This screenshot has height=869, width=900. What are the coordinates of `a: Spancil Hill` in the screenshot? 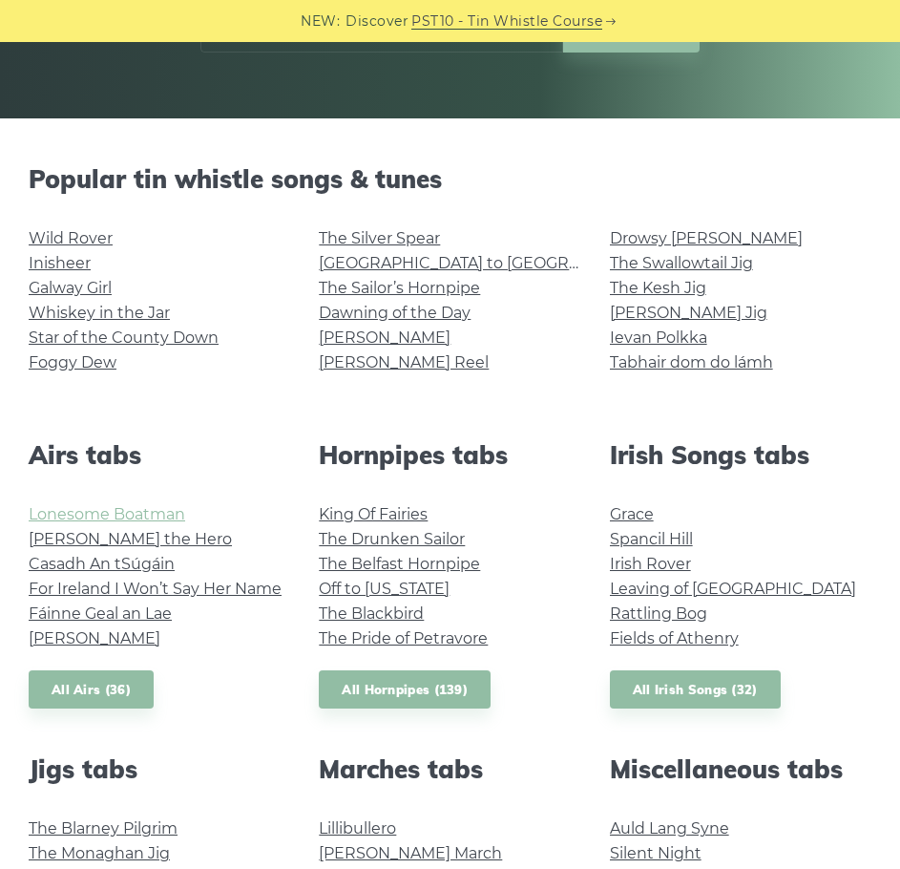 It's located at (651, 538).